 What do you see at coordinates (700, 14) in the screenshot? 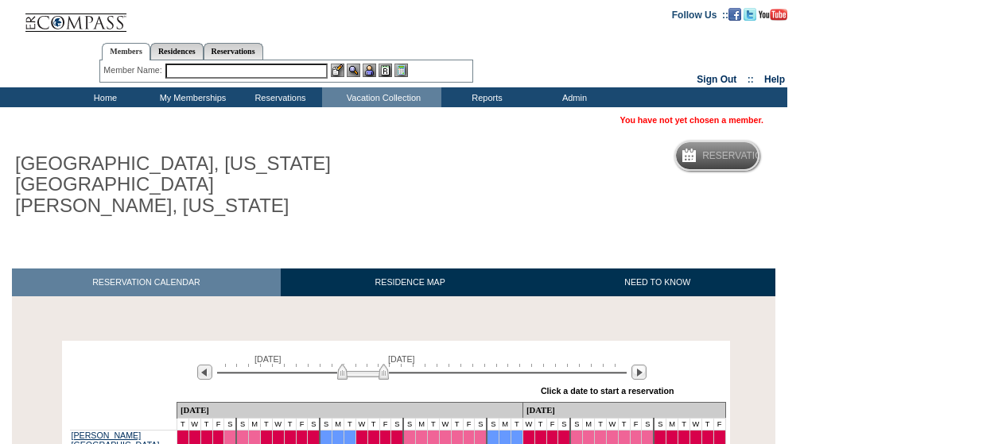
I see `td: Follow Us ::` at bounding box center [700, 14].